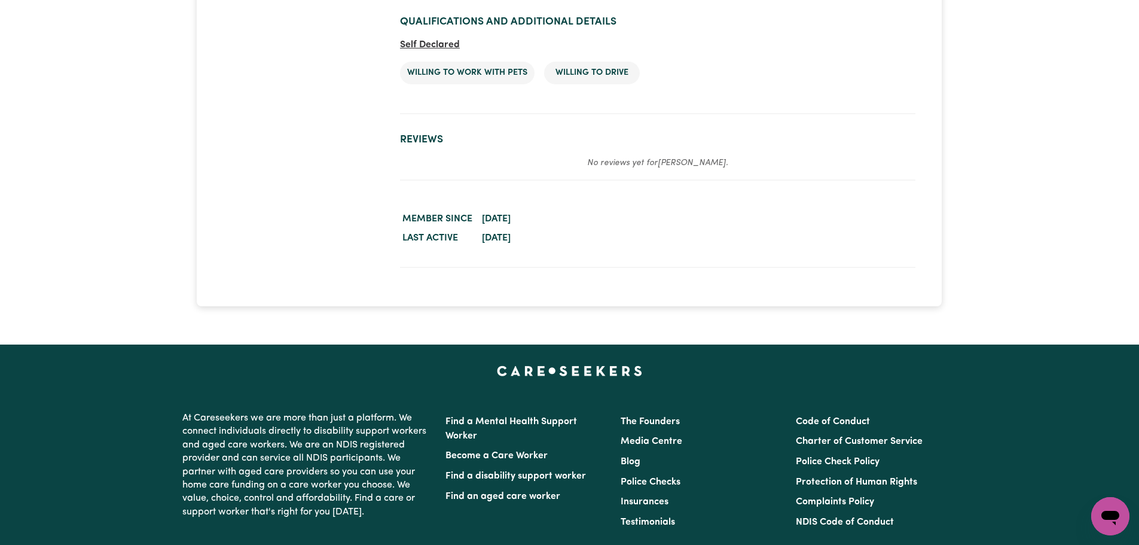  I want to click on a: Media Centre, so click(651, 441).